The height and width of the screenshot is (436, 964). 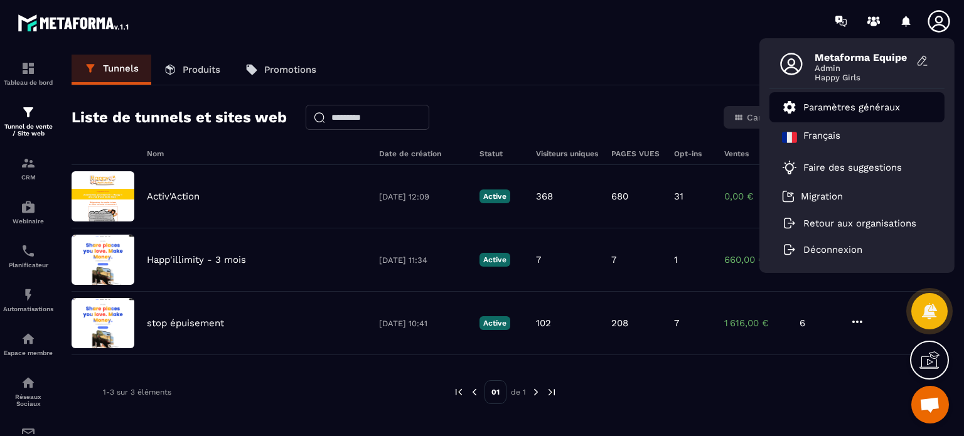 What do you see at coordinates (519, 392) in the screenshot?
I see `p: de 1` at bounding box center [519, 392].